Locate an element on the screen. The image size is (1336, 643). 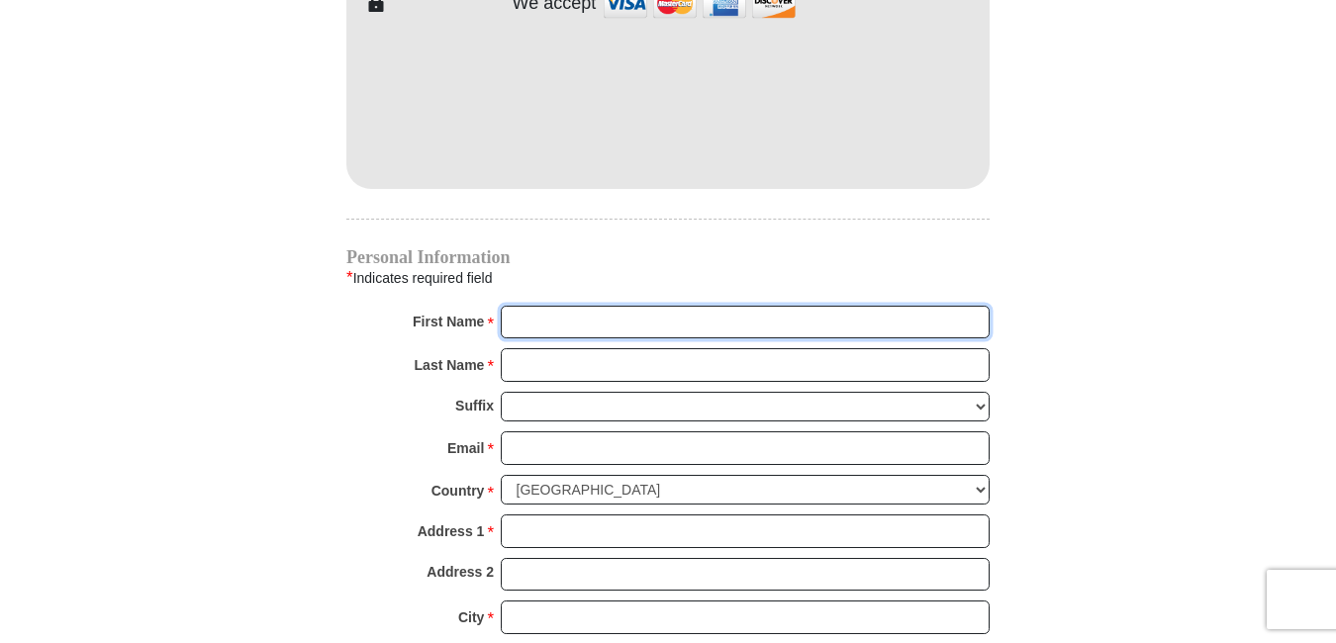
strong: Address 1 is located at coordinates (451, 532).